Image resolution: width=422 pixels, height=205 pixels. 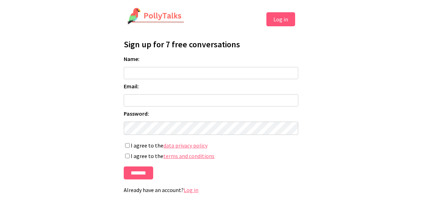 What do you see at coordinates (281, 19) in the screenshot?
I see `button: Log in` at bounding box center [281, 19].